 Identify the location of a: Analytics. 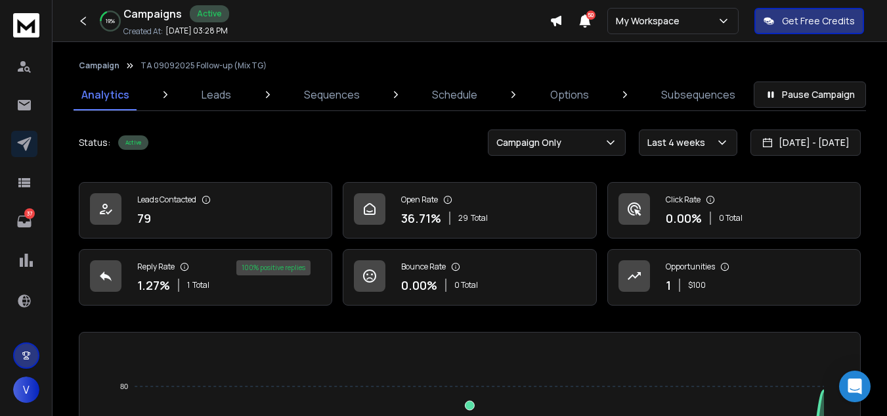
(105, 95).